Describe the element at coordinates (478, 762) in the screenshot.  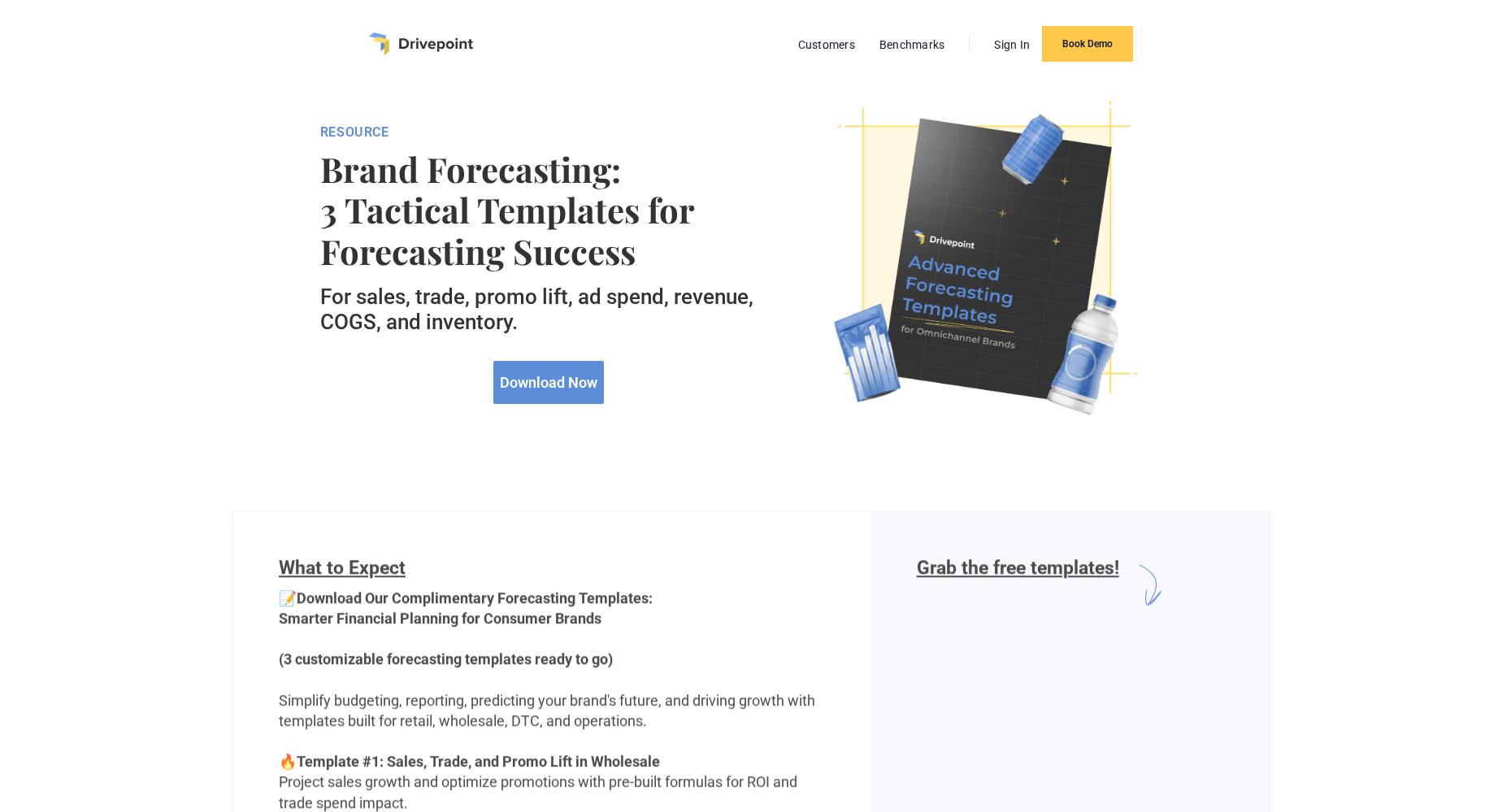
I see `strong: Template #1: Sales, Trade, and Promo Lift in Wholesale` at that location.